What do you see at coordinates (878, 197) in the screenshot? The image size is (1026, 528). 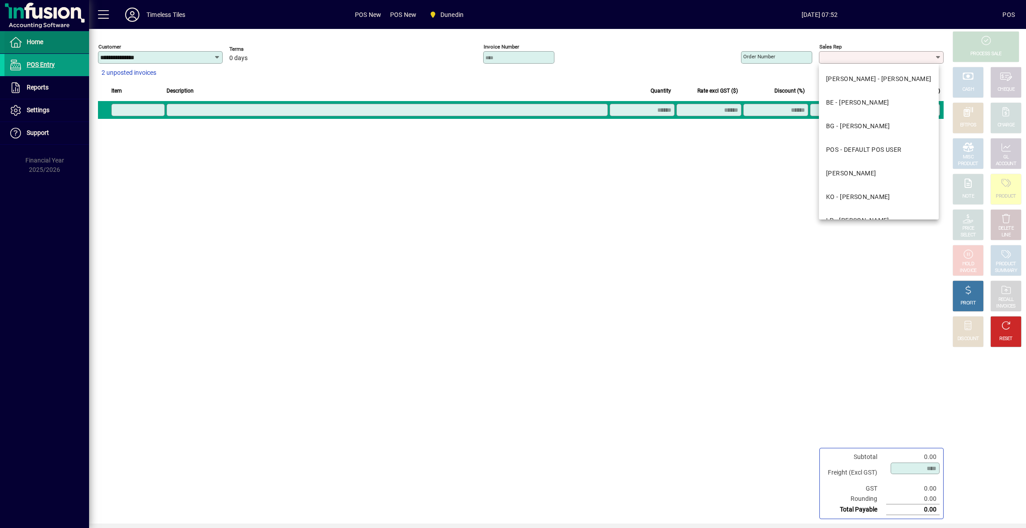 I see `mat-option: KO - KAREN O'NEILL` at bounding box center [878, 197].